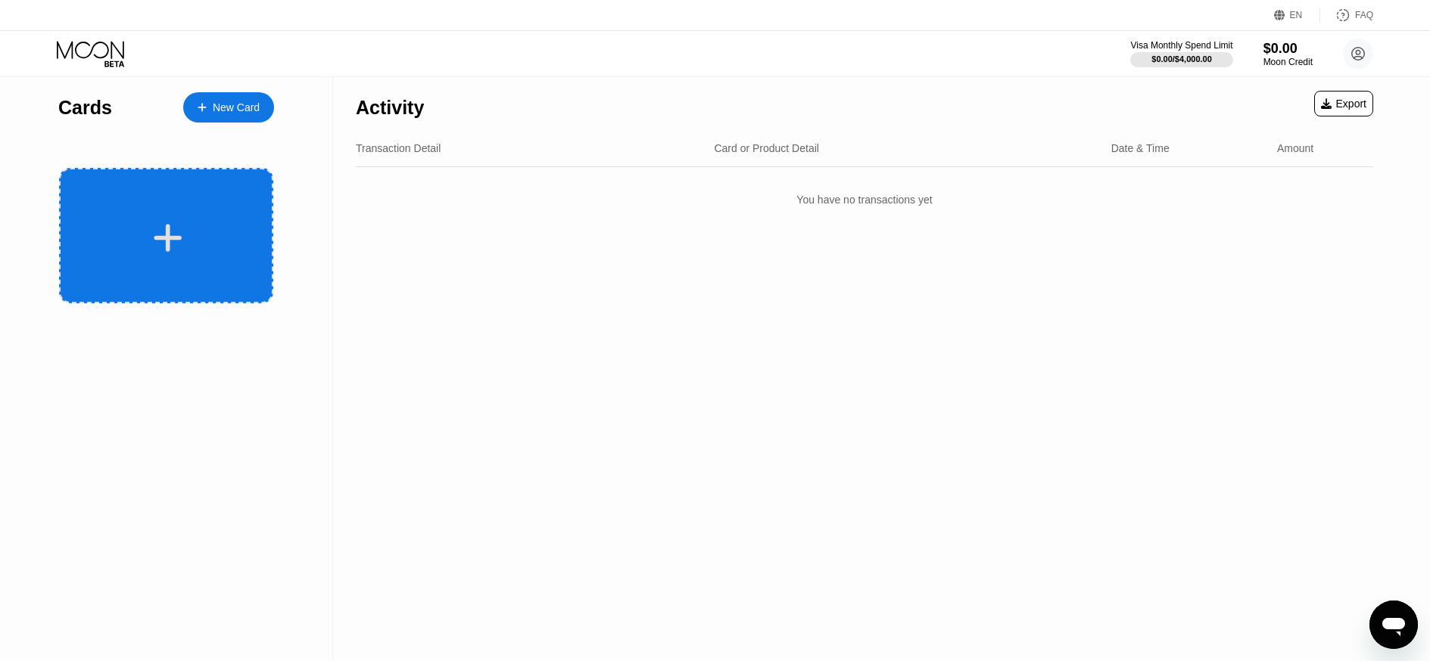  What do you see at coordinates (766, 148) in the screenshot?
I see `div: Card or Product Detail` at bounding box center [766, 148].